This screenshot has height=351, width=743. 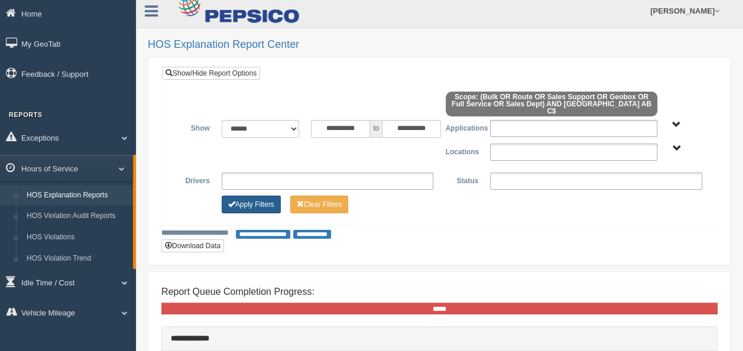 I want to click on button: Download Data, so click(x=193, y=246).